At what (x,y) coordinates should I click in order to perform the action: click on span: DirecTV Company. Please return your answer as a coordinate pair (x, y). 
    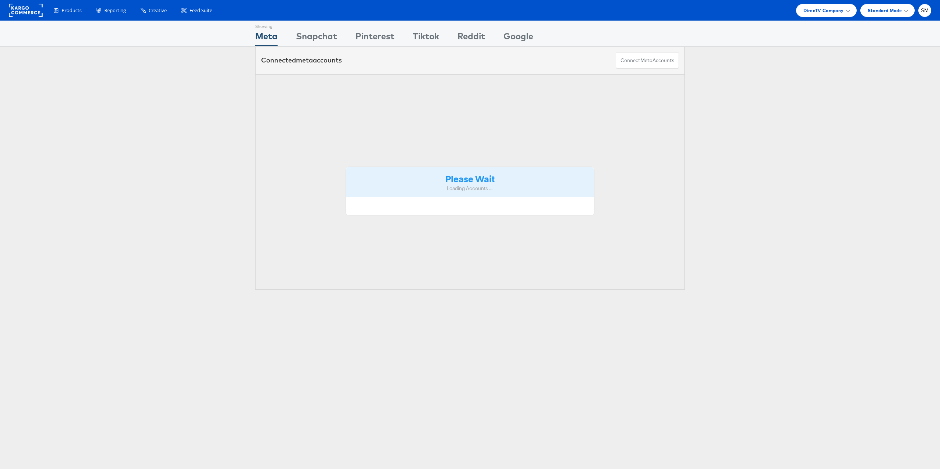
    Looking at the image, I should click on (823, 10).